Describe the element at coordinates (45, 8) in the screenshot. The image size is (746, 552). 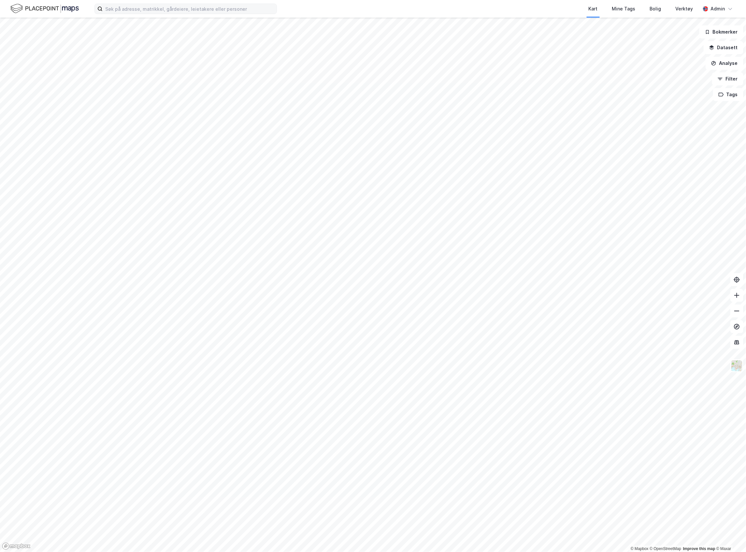
I see `img: logo.f888ab2527a4732fd821a326f86c7f29.svg` at that location.